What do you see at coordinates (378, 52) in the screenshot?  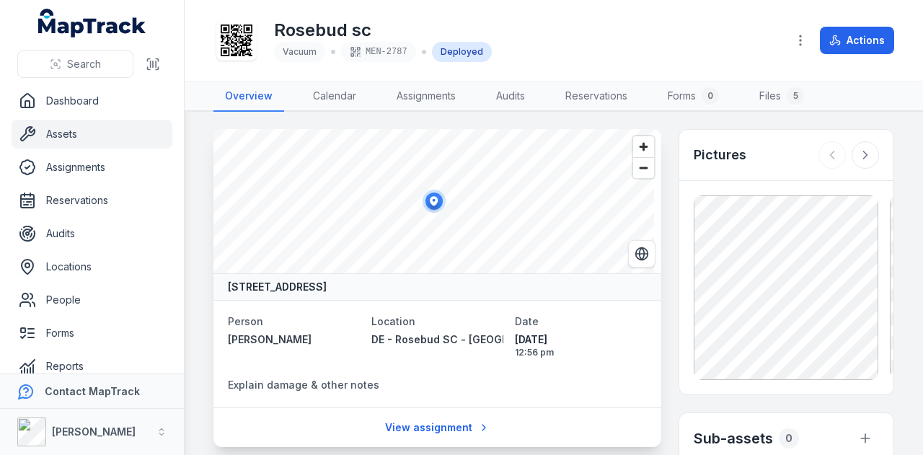 I see `div: MEN-2787` at bounding box center [378, 52].